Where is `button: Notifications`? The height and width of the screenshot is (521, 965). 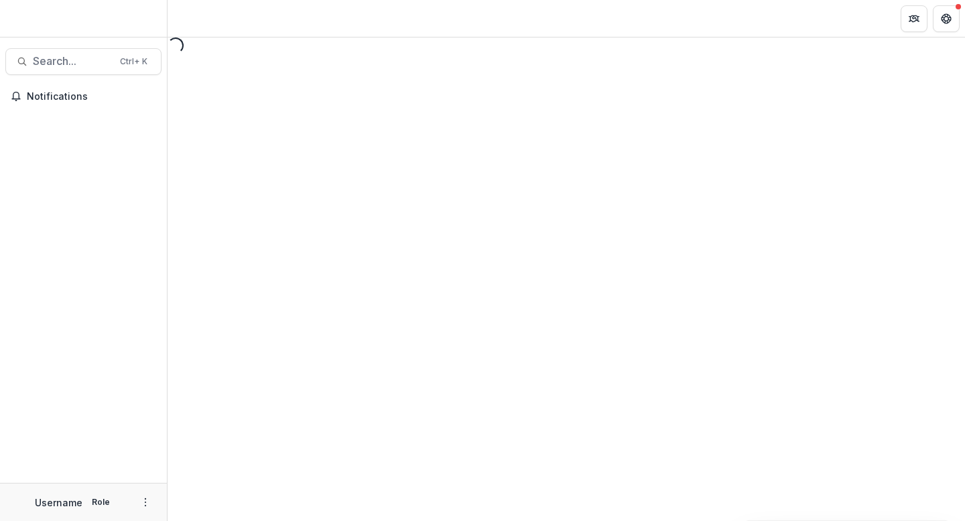 button: Notifications is located at coordinates (83, 96).